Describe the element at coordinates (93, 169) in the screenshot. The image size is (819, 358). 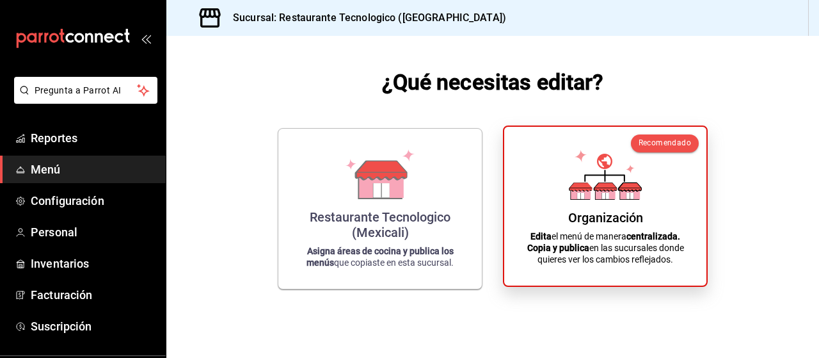
I see `span: Menú` at that location.